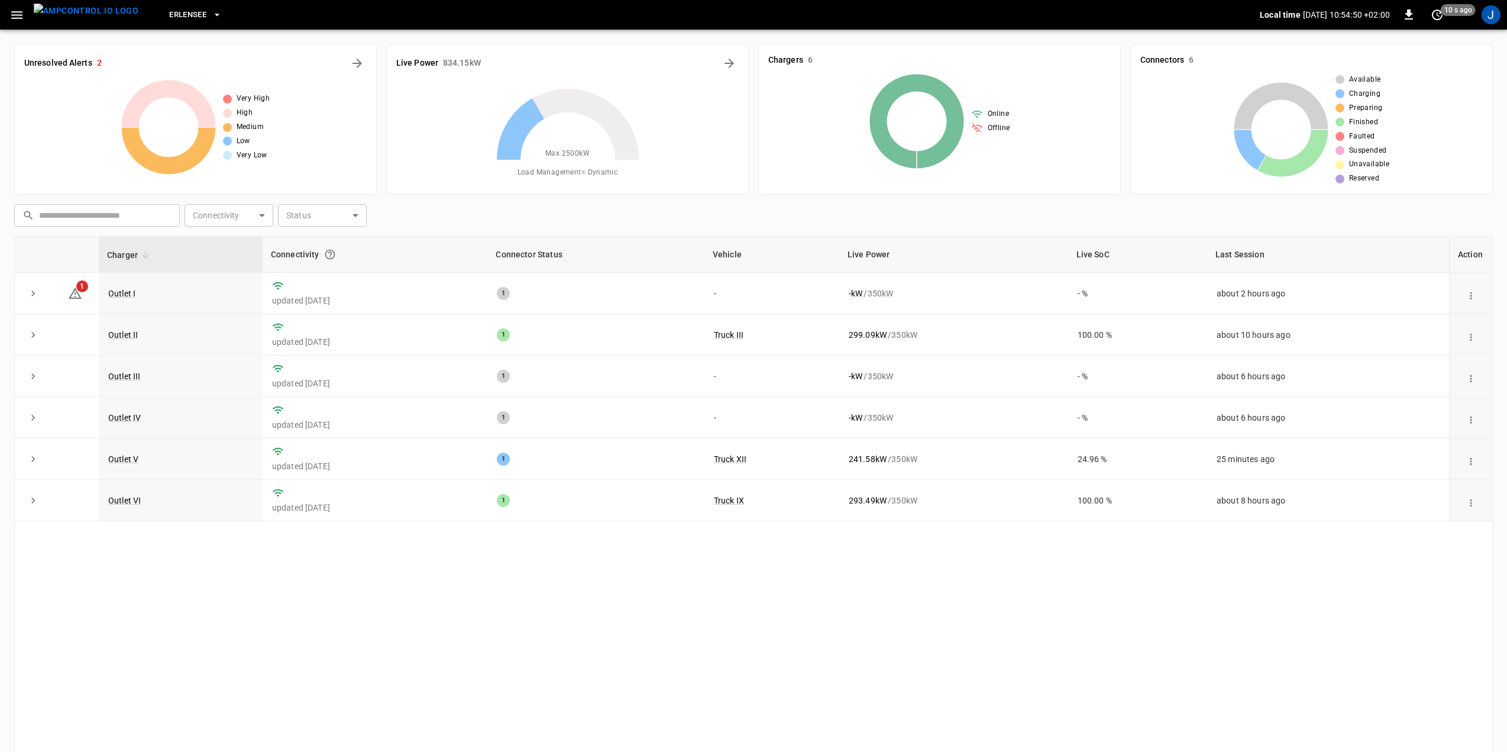  What do you see at coordinates (375, 254) in the screenshot?
I see `div: Connectivity` at bounding box center [375, 254].